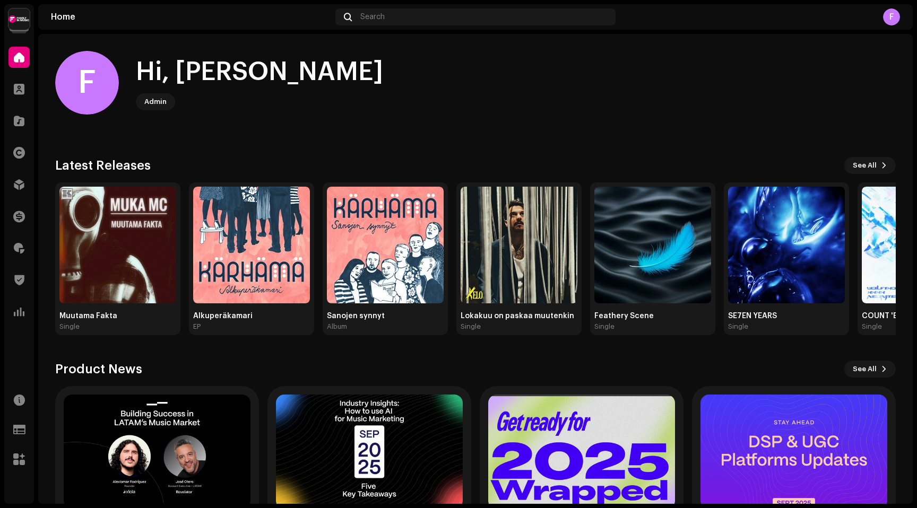 Image resolution: width=917 pixels, height=508 pixels. I want to click on div: EP, so click(197, 327).